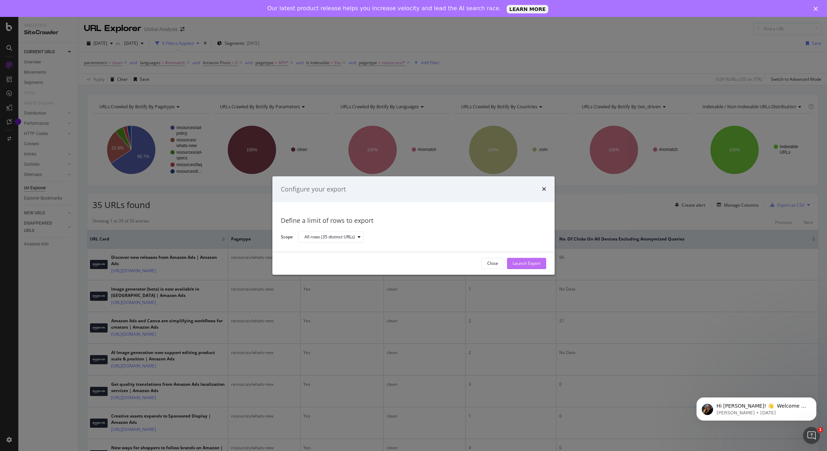 The height and width of the screenshot is (451, 827). I want to click on button: Launch Export, so click(526, 264).